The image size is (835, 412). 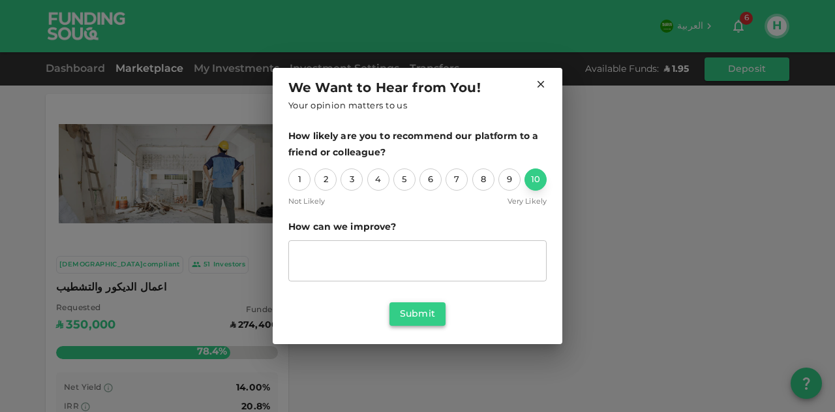 I want to click on div: 6, so click(x=431, y=179).